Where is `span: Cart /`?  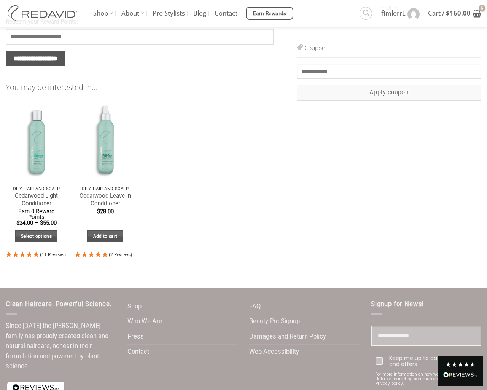 span: Cart / is located at coordinates (450, 13).